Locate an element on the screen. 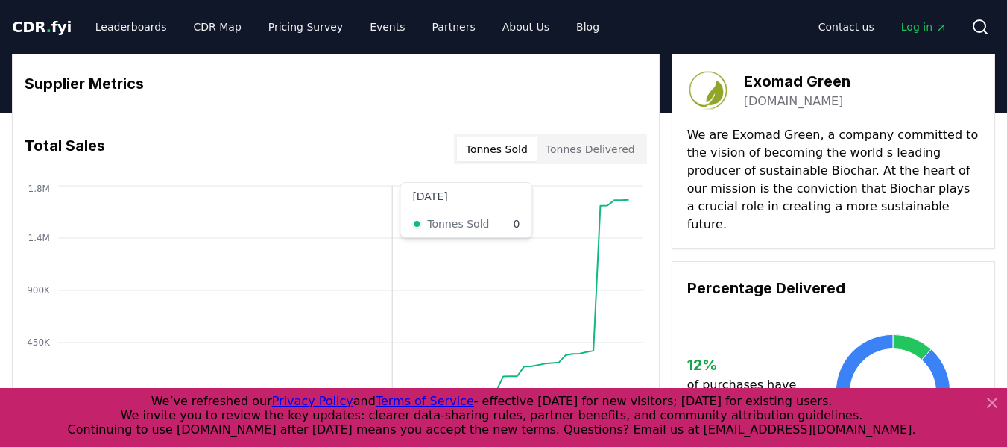 This screenshot has height=447, width=1007. p: We are Exomad Green, a company committed to the vision of becoming the world s leading producer o... is located at coordinates (833, 180).